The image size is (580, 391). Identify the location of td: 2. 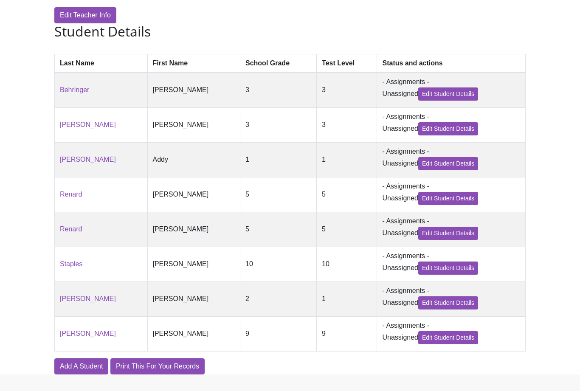
(278, 299).